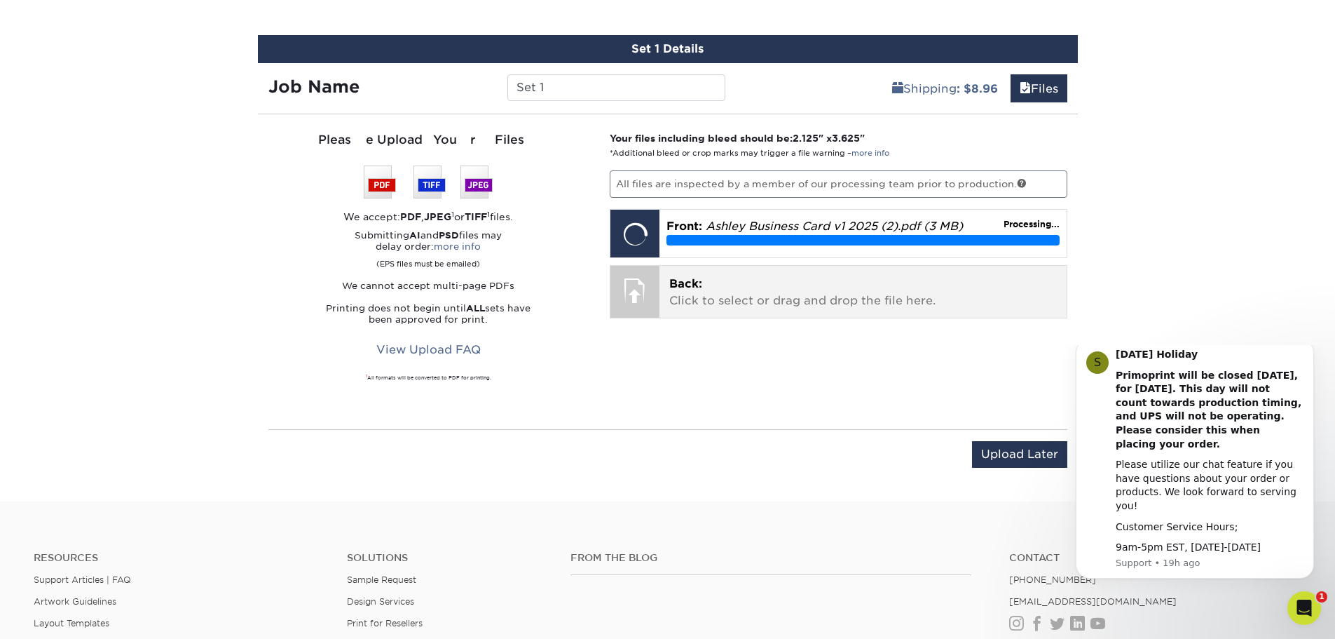 The image size is (1335, 639). Describe the element at coordinates (1026, 88) in the screenshot. I see `span: files` at that location.